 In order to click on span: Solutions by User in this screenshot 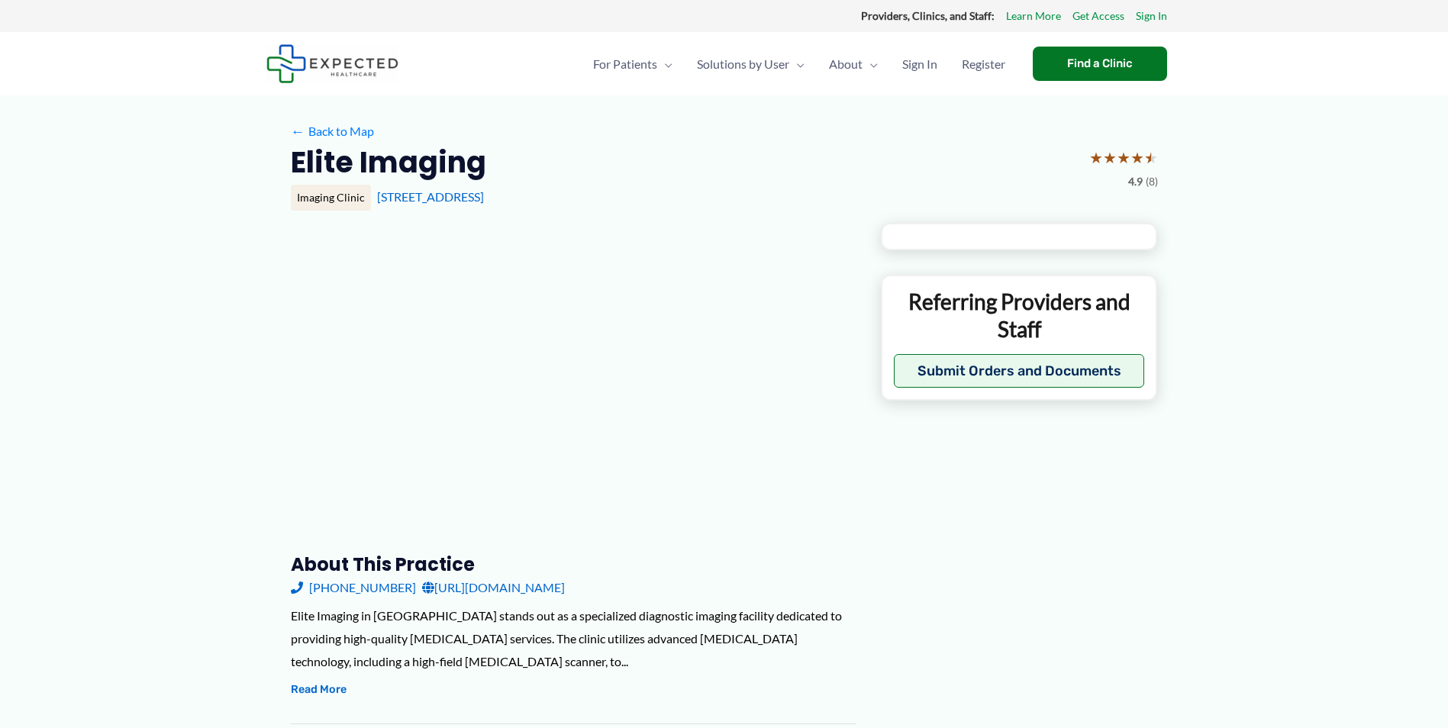, I will do `click(743, 64)`.